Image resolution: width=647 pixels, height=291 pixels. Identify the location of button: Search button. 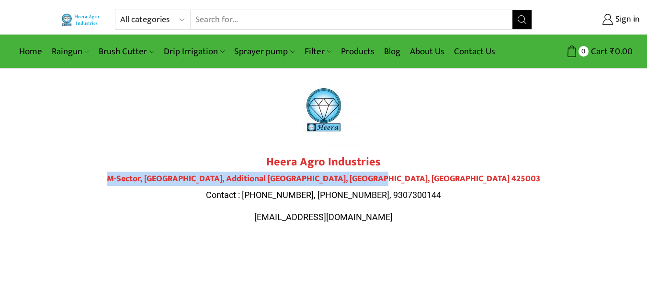
(522, 20).